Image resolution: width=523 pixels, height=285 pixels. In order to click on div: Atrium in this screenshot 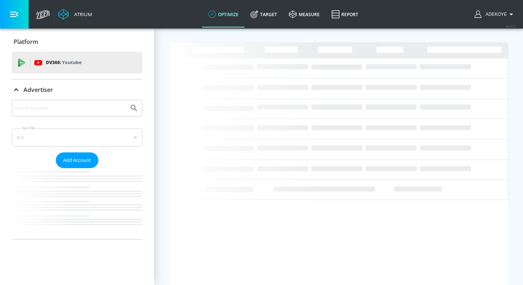, I will do `click(81, 14)`.